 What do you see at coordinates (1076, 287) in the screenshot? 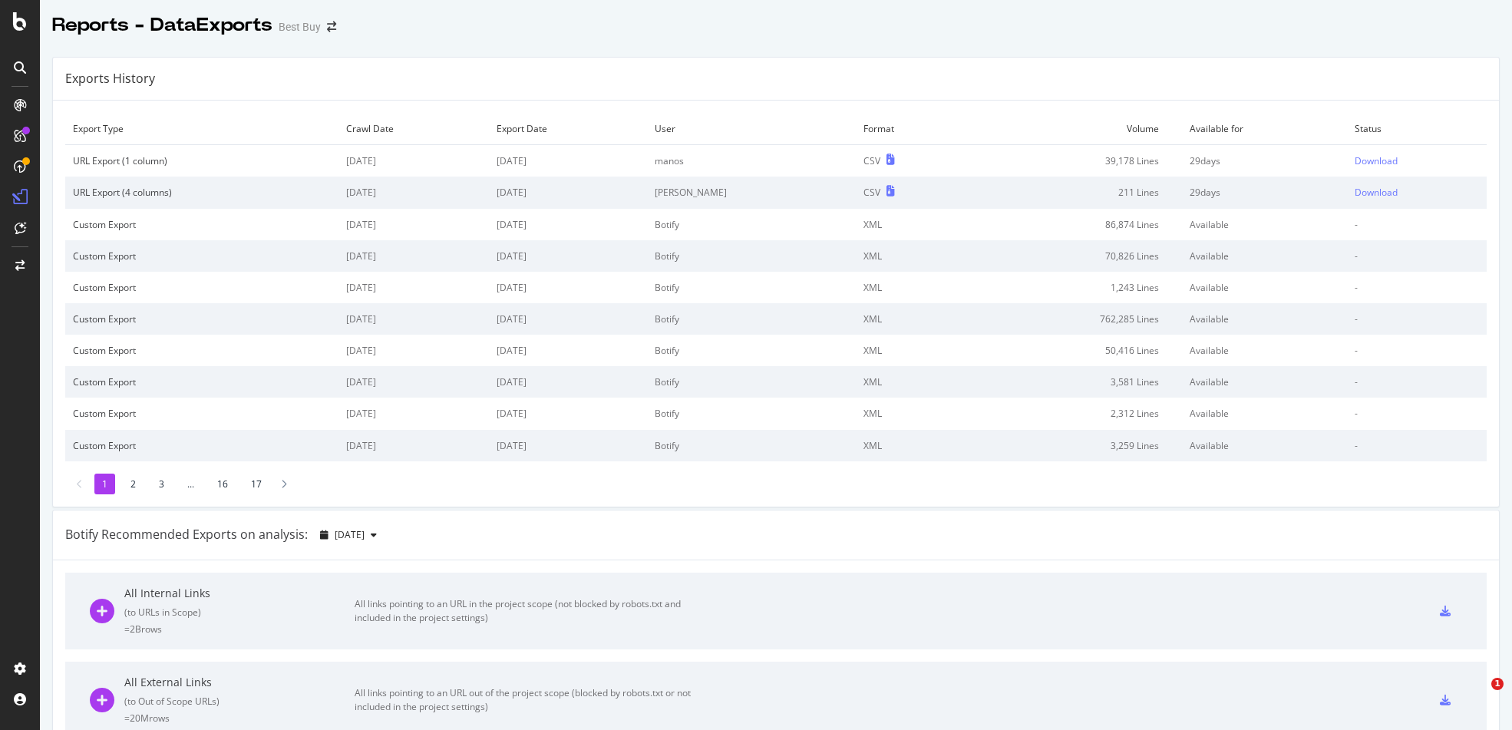
I see `td: 1,243 Lines` at bounding box center [1076, 287].